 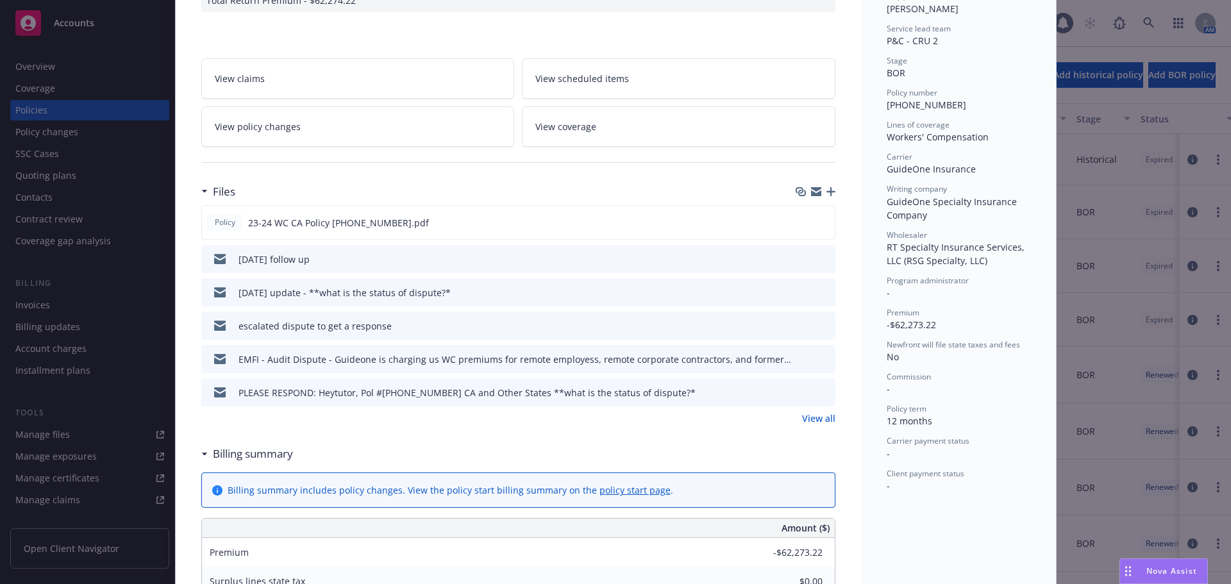 I want to click on a: View scheduled items, so click(x=679, y=78).